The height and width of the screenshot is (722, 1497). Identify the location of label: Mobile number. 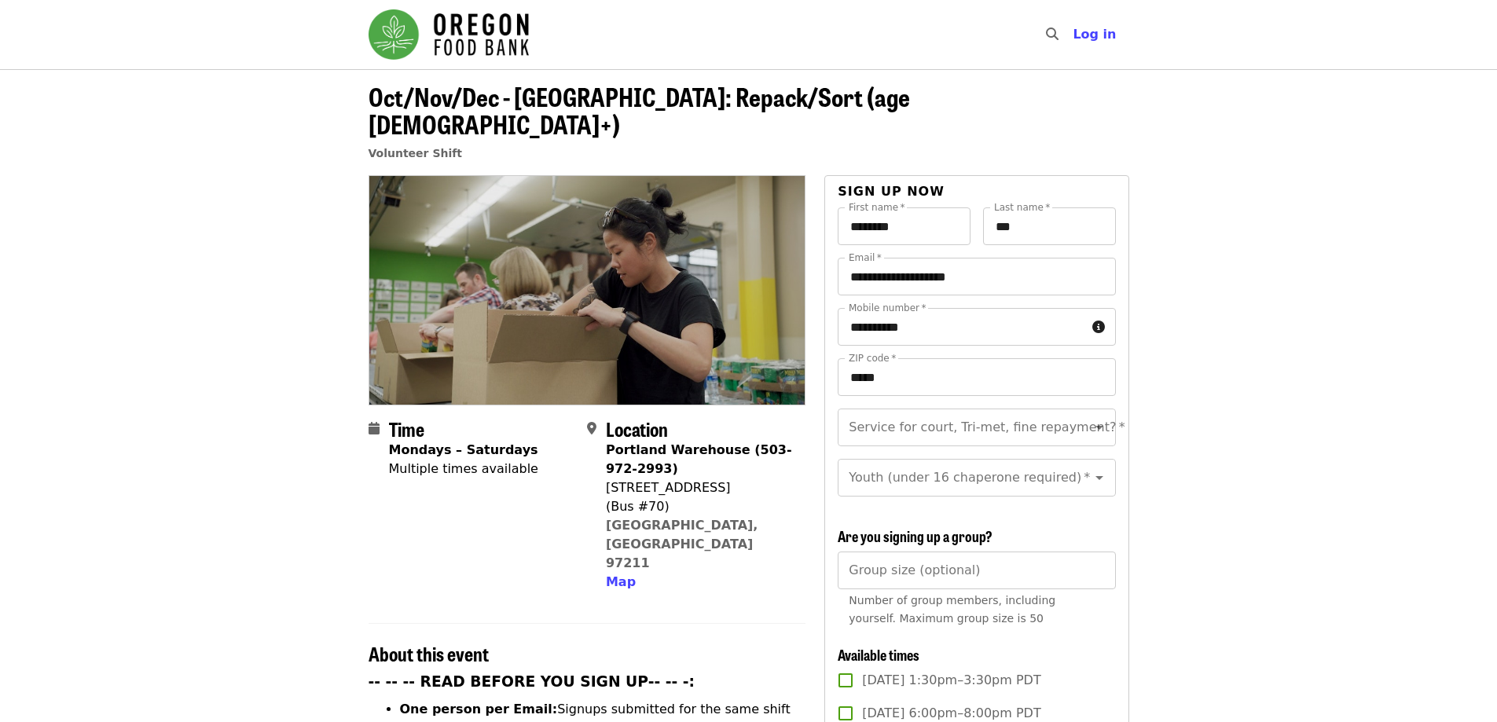
(887, 308).